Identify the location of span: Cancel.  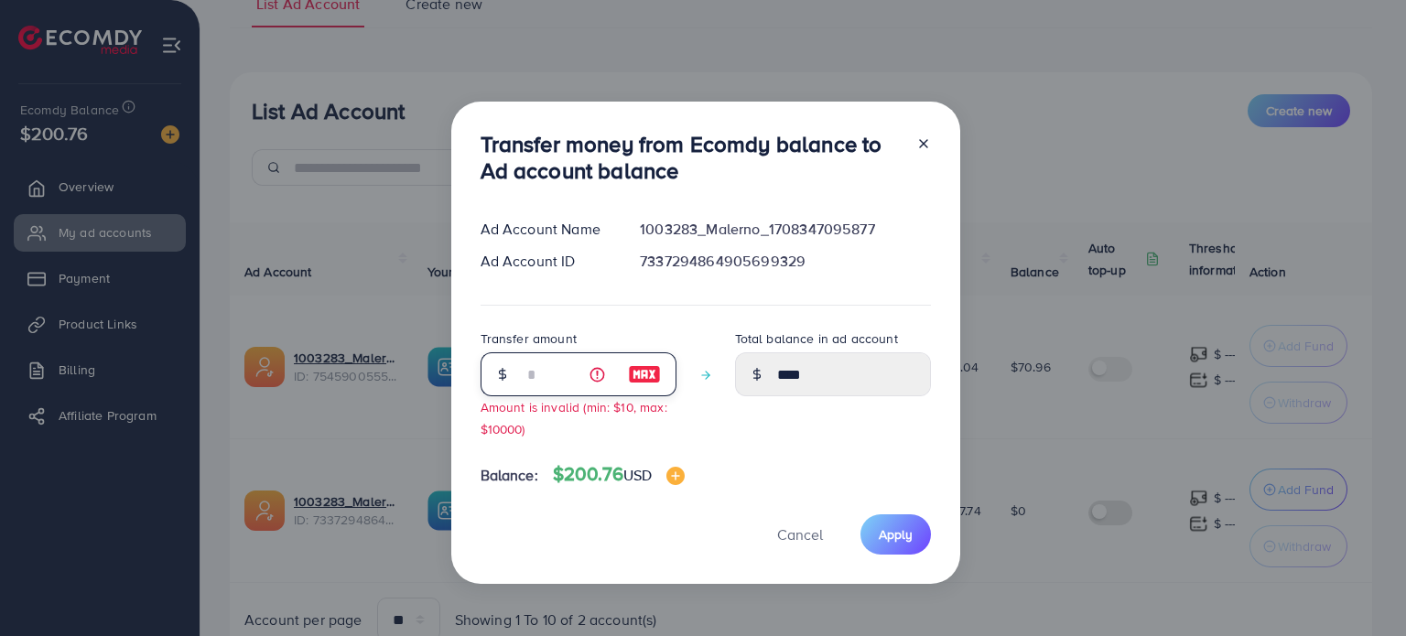
(800, 535).